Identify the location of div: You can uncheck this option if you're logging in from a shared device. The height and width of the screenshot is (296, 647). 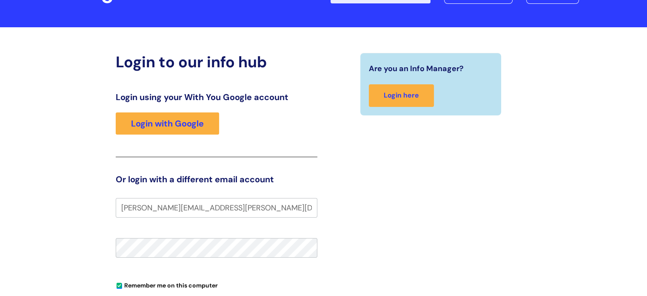
(216, 285).